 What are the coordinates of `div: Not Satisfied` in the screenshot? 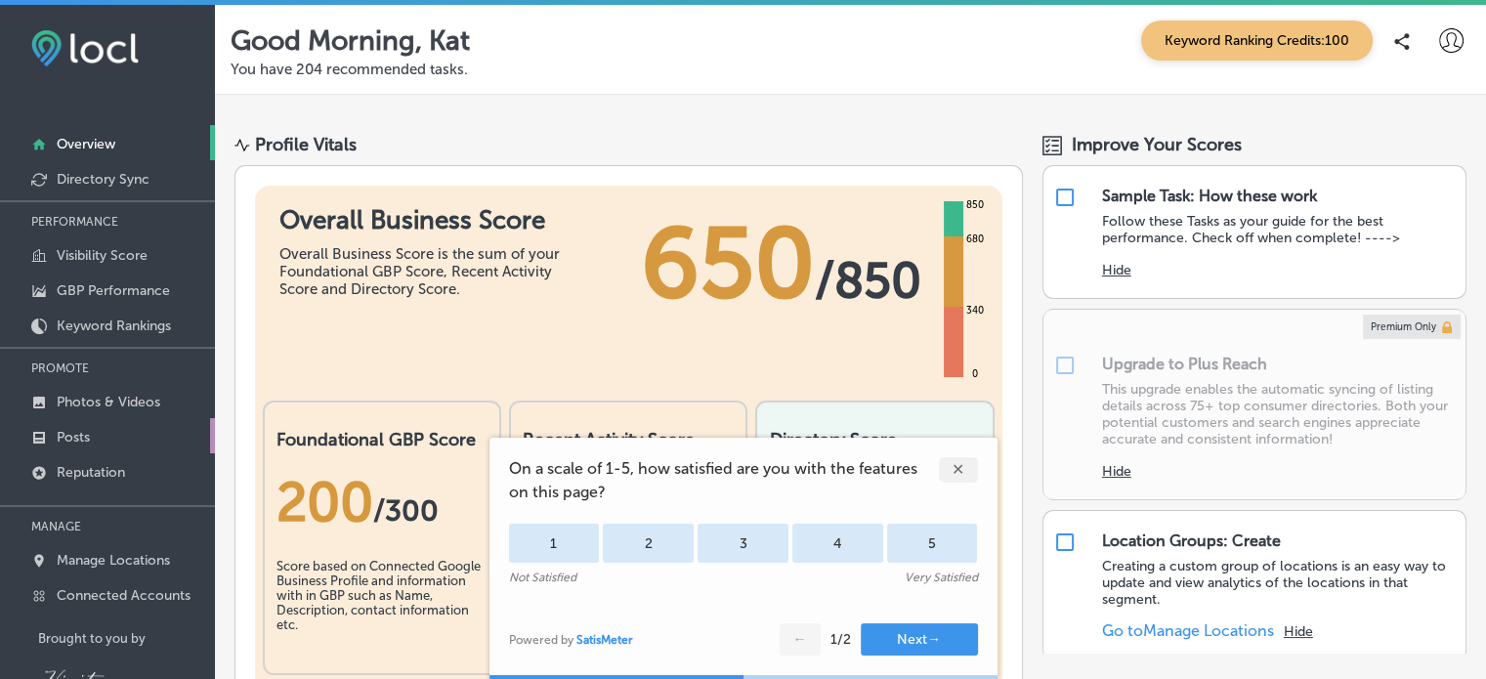 It's located at (542, 577).